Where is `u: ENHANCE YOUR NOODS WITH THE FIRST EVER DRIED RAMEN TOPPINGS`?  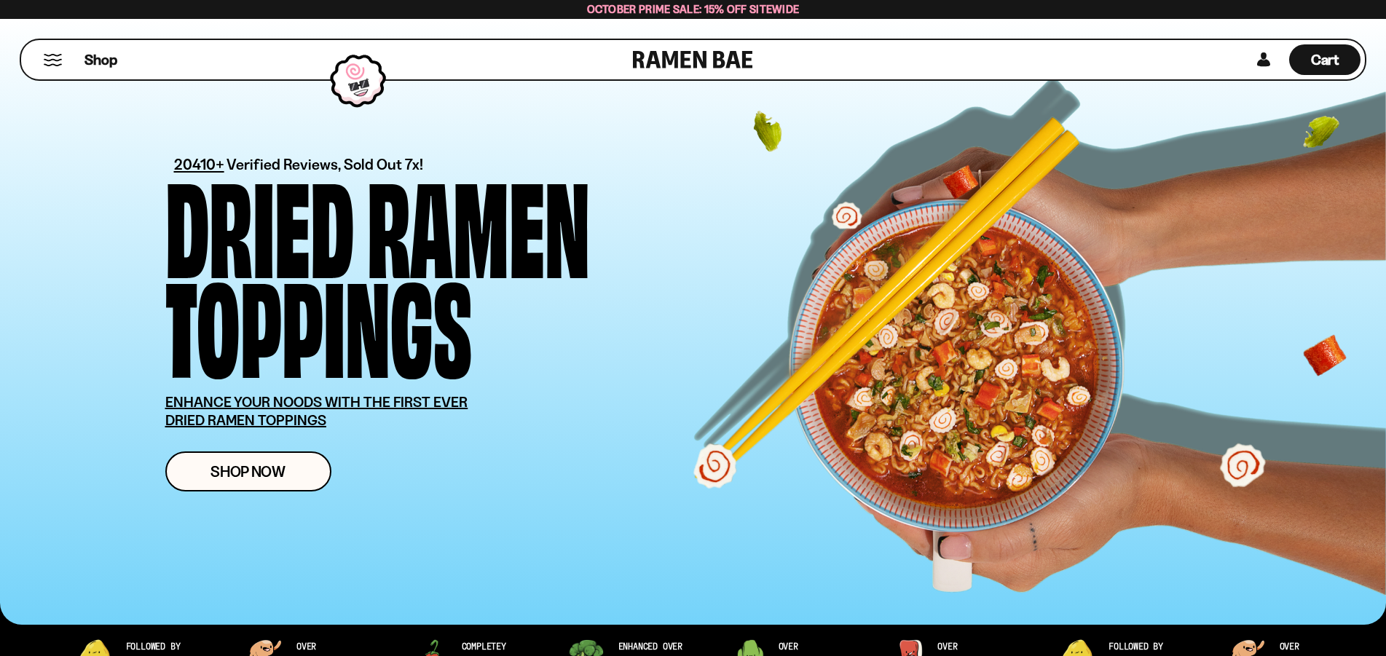 u: ENHANCE YOUR NOODS WITH THE FIRST EVER DRIED RAMEN TOPPINGS is located at coordinates (317, 411).